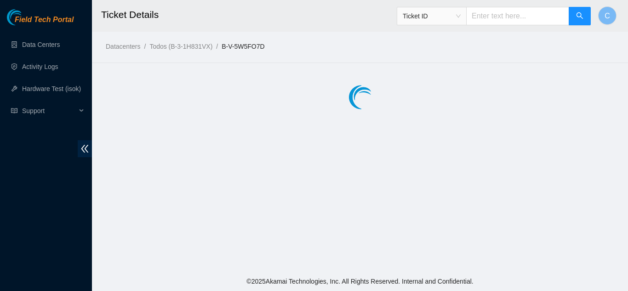 This screenshot has width=628, height=291. I want to click on span: Support, so click(49, 111).